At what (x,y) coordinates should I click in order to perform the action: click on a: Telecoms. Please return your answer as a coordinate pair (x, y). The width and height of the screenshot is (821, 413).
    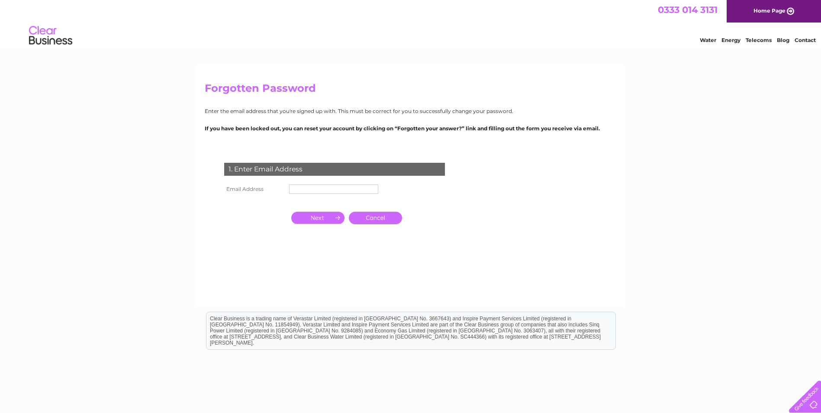
    Looking at the image, I should click on (758, 40).